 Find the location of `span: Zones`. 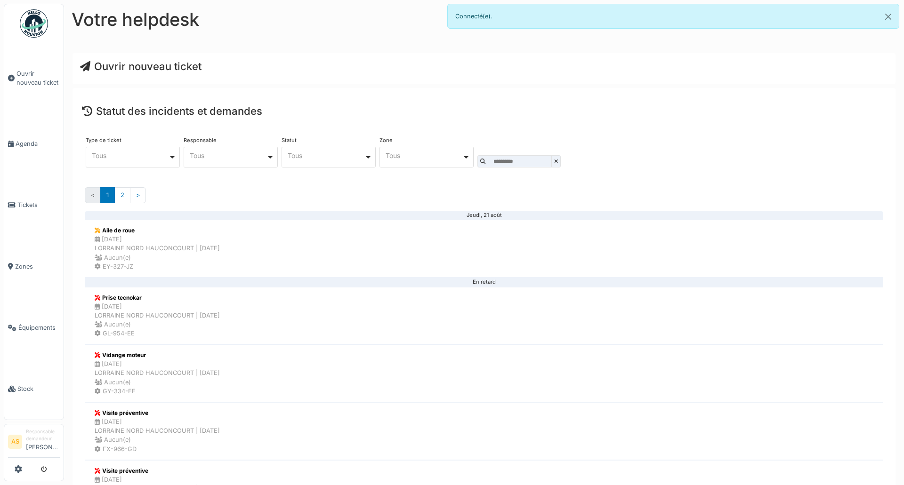

span: Zones is located at coordinates (37, 266).